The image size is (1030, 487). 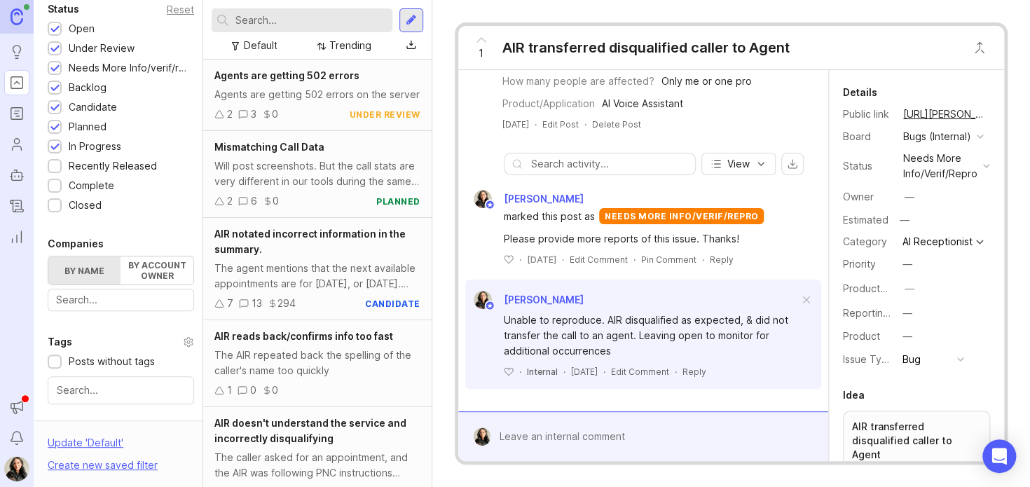 I want to click on div: The AIR repeated back the spelling of the caller's name too quickly, so click(x=317, y=363).